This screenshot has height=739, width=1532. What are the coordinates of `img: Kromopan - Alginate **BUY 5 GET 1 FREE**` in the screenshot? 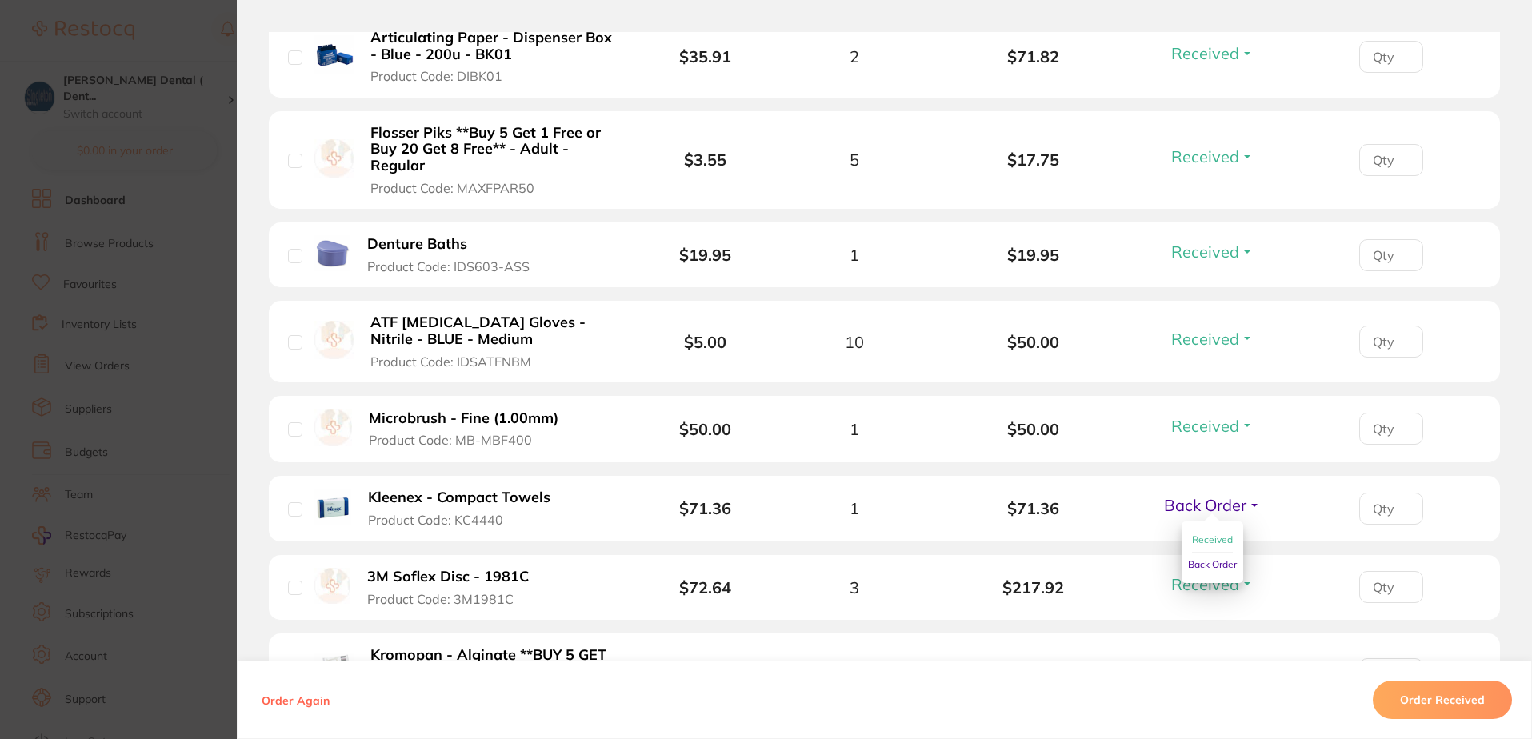 It's located at (334, 672).